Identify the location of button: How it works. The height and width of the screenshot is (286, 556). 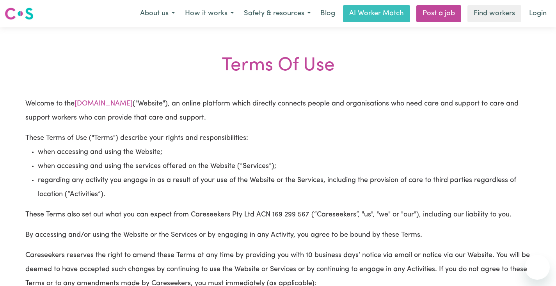
(209, 14).